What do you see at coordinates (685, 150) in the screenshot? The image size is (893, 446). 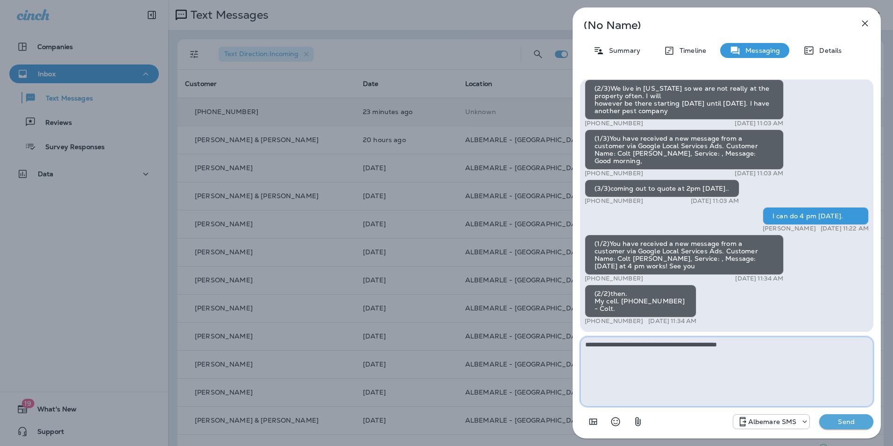 I see `div: (1/3)You have received a new message from a customer via Google Local Services Ads. Customer Name...` at bounding box center [685, 150].